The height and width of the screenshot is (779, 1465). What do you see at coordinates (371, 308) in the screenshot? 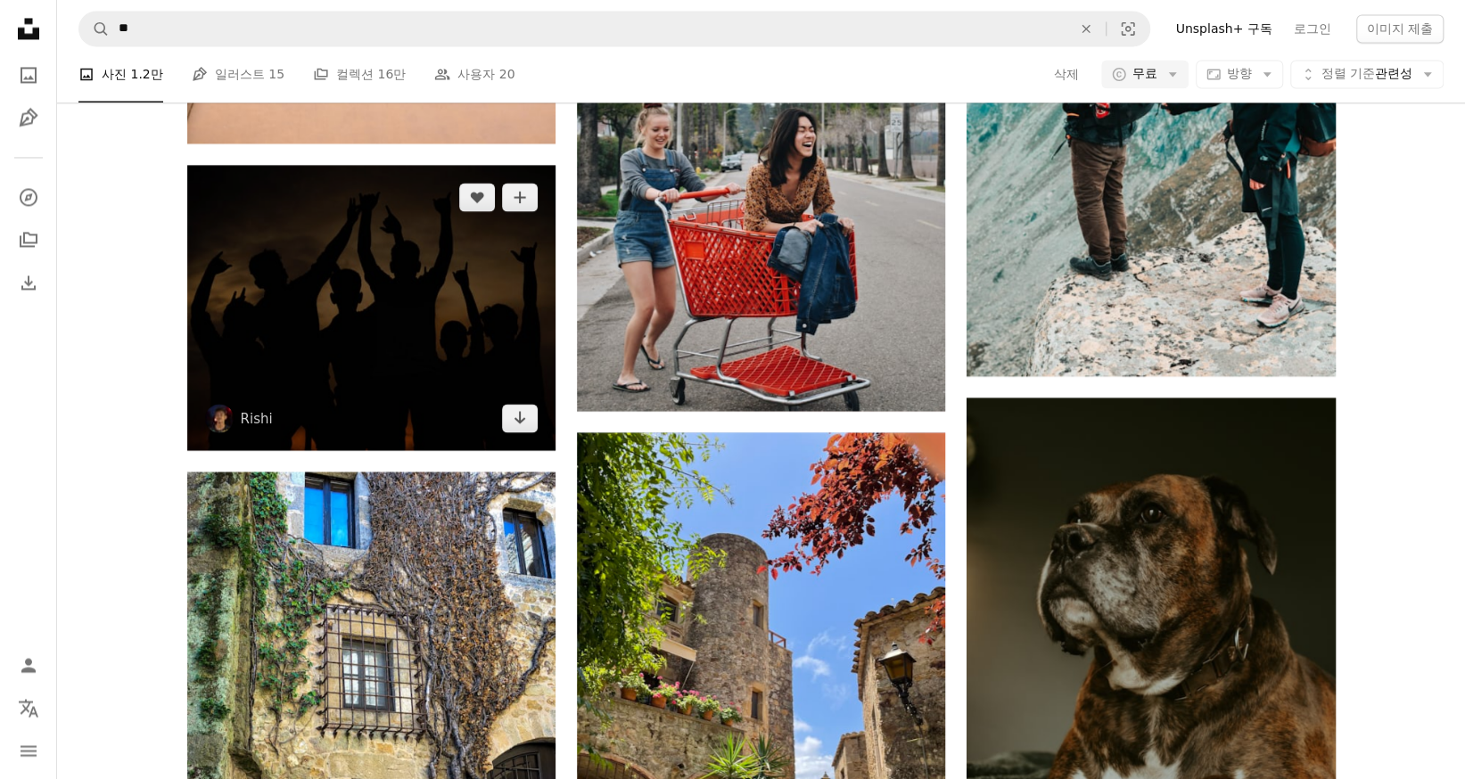
I see `a: 공중에서 손을 드는 사람들의 그룹` at bounding box center [371, 308].